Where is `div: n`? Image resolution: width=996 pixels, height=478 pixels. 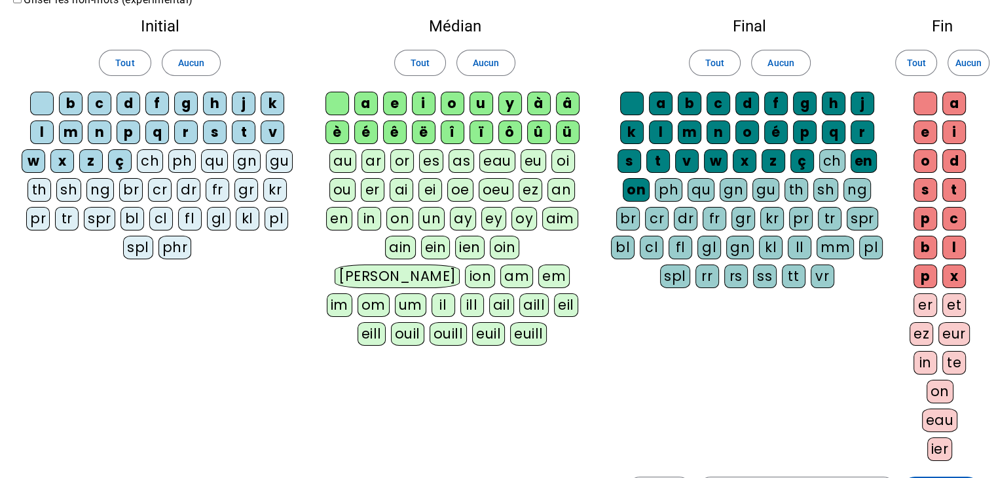
div: n is located at coordinates (718, 132).